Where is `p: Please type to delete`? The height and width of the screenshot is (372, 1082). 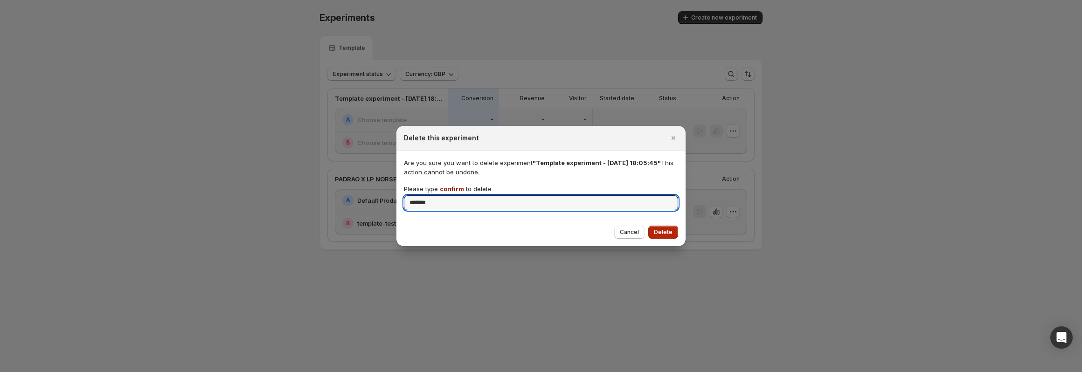
p: Please type to delete is located at coordinates (448, 189).